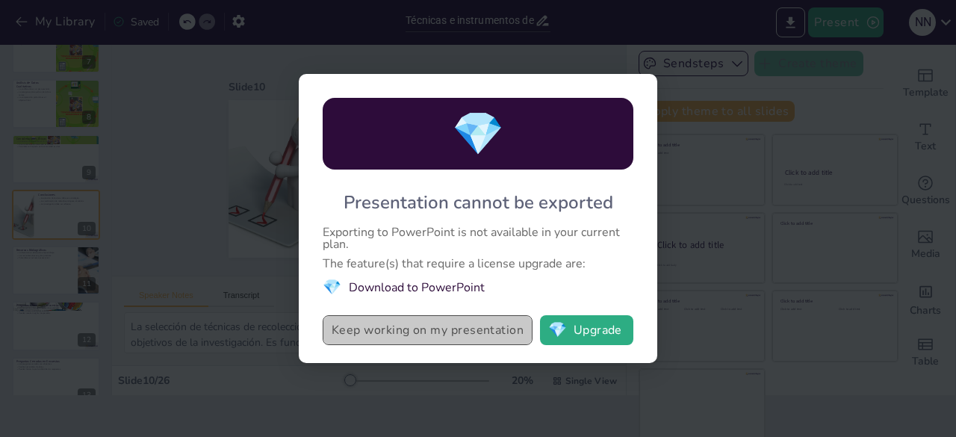 The width and height of the screenshot is (956, 437). Describe the element at coordinates (427, 330) in the screenshot. I see `button: Keep working on my presentation` at that location.